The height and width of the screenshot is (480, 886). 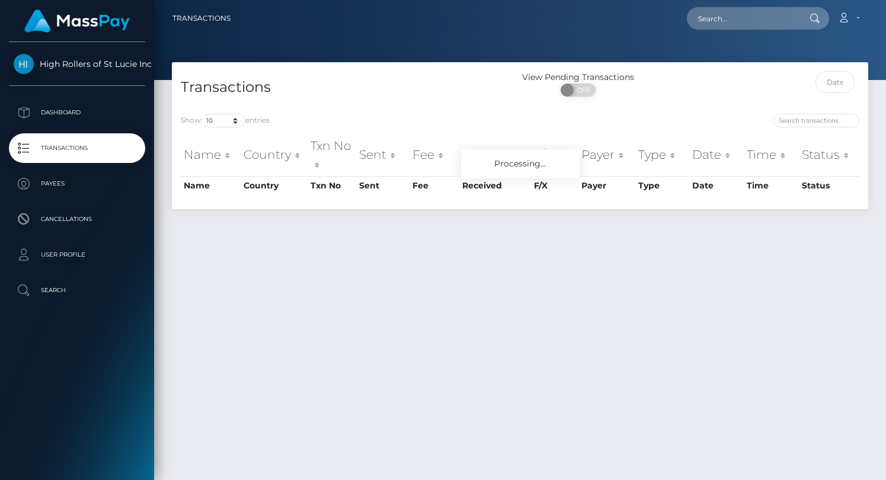 I want to click on img: MassPay Logo, so click(x=77, y=21).